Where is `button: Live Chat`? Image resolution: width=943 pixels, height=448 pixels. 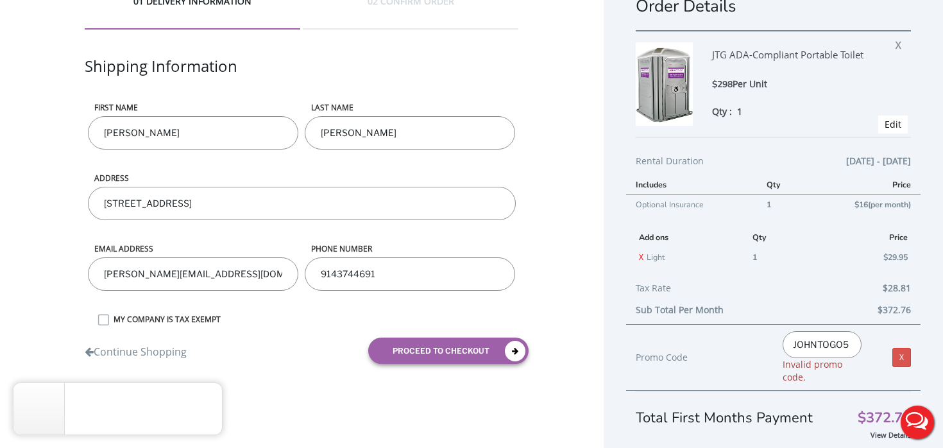
button: Live Chat is located at coordinates (918, 422).